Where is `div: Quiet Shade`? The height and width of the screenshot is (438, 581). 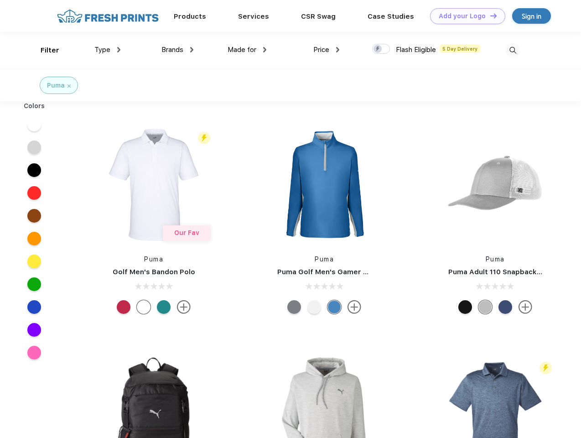 div: Quiet Shade is located at coordinates (294, 307).